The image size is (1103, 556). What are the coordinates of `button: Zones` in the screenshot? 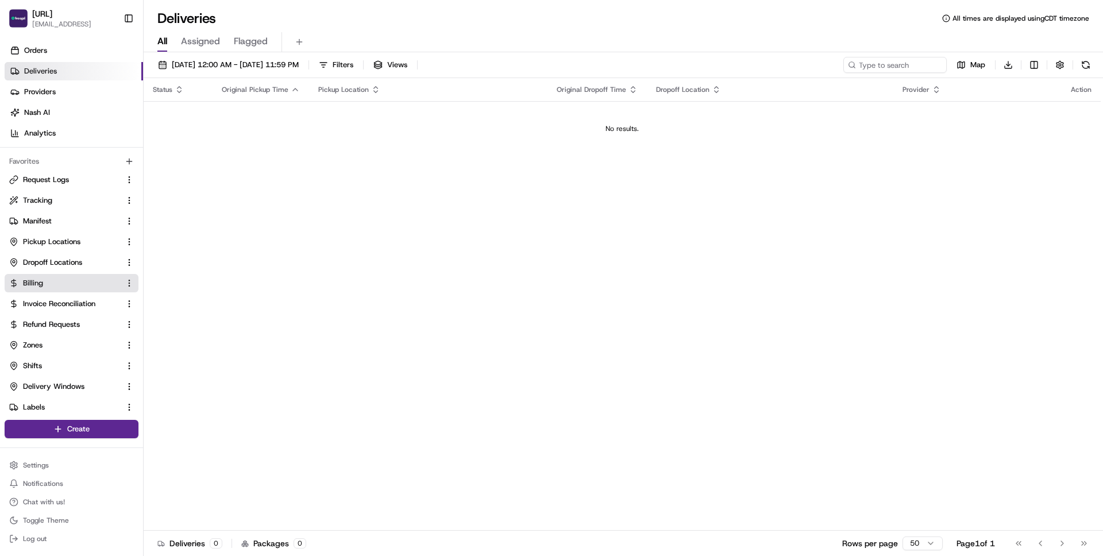 It's located at (71, 345).